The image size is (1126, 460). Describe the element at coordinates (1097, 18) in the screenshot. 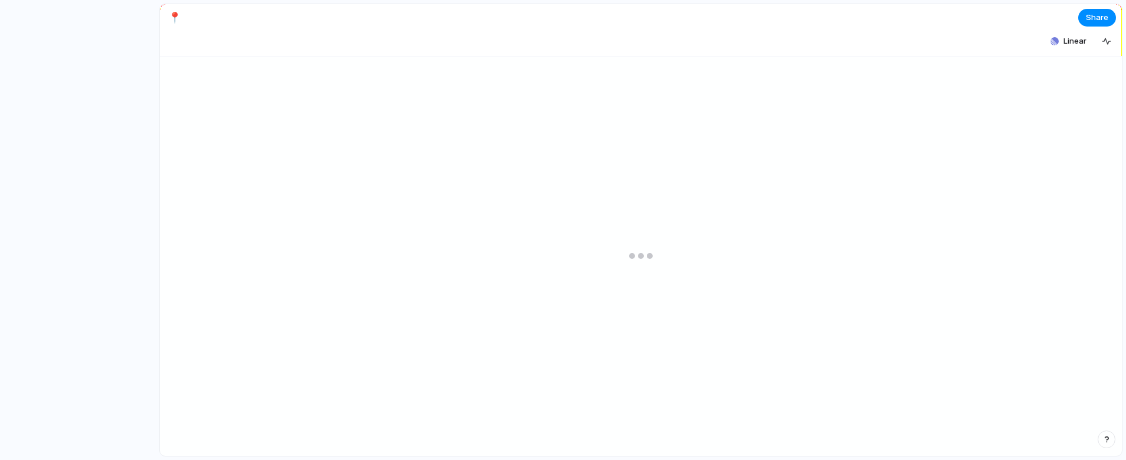

I see `span: Share` at that location.